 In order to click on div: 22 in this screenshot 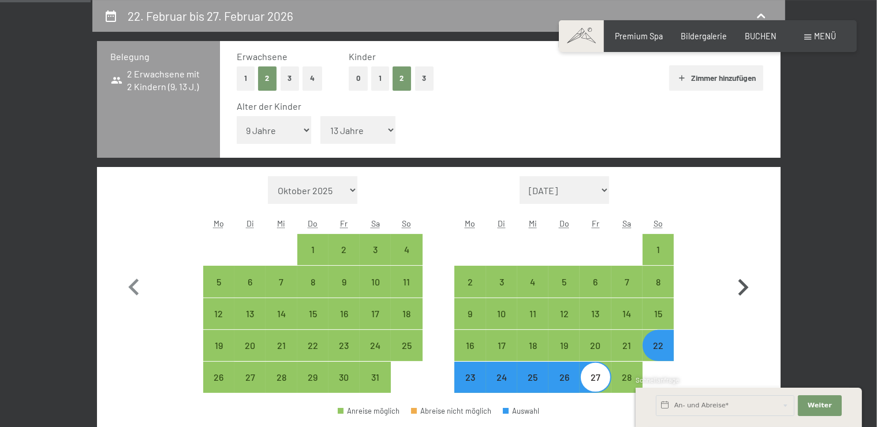, I will do `click(313, 355)`.